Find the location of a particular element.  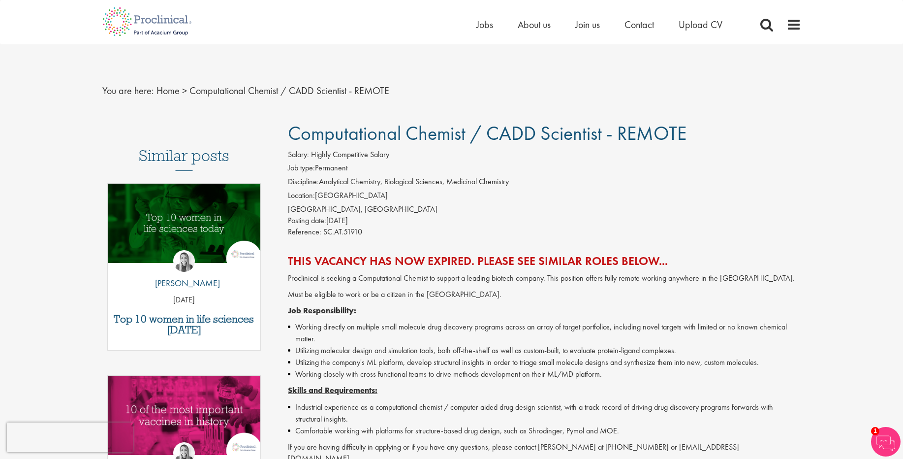

a: Upload CV is located at coordinates (700, 25).